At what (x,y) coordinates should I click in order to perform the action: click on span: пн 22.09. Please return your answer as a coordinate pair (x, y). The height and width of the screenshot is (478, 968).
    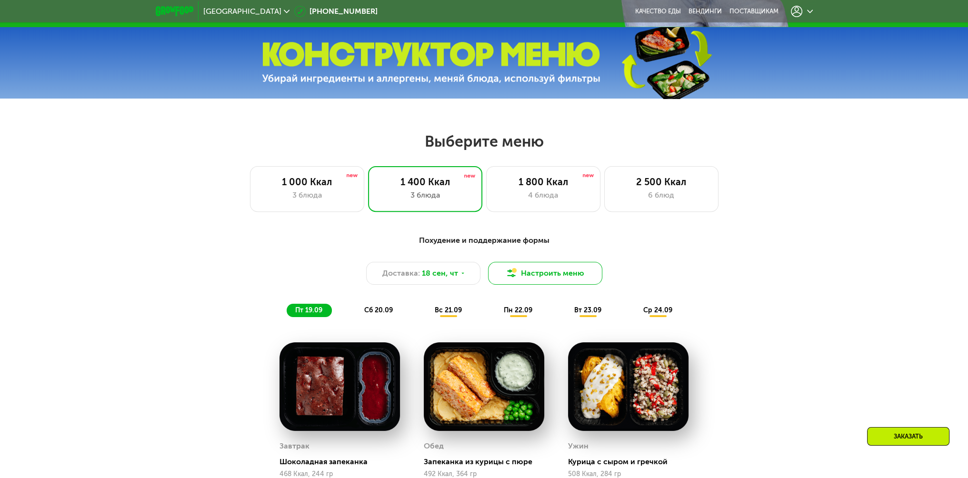
    Looking at the image, I should click on (518, 310).